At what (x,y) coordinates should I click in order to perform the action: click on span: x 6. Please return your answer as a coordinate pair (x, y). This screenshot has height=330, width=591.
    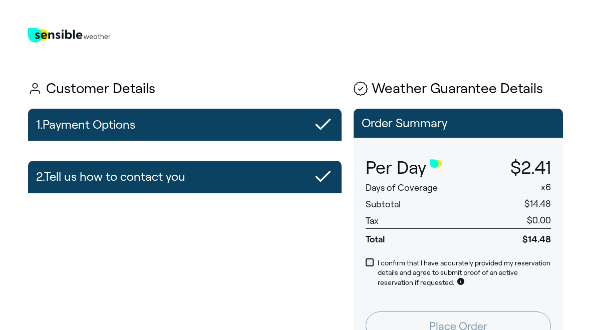
    Looking at the image, I should click on (546, 187).